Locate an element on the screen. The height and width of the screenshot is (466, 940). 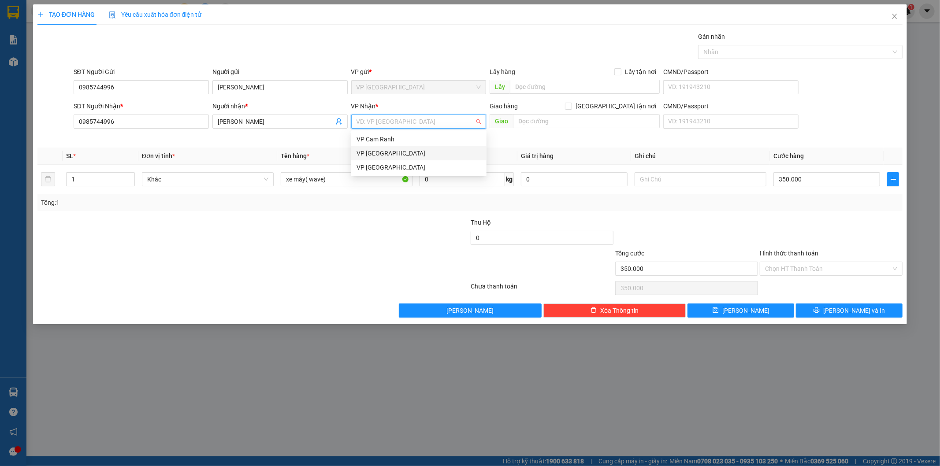
div: VP gửi is located at coordinates (419, 72).